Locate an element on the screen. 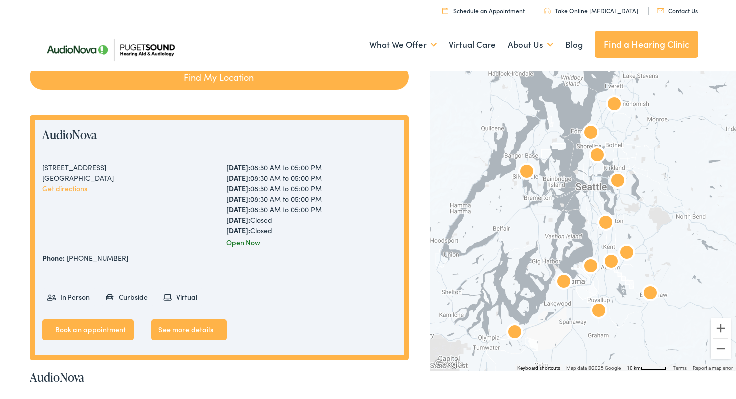 This screenshot has width=736, height=399. li: In Person is located at coordinates (69, 297).